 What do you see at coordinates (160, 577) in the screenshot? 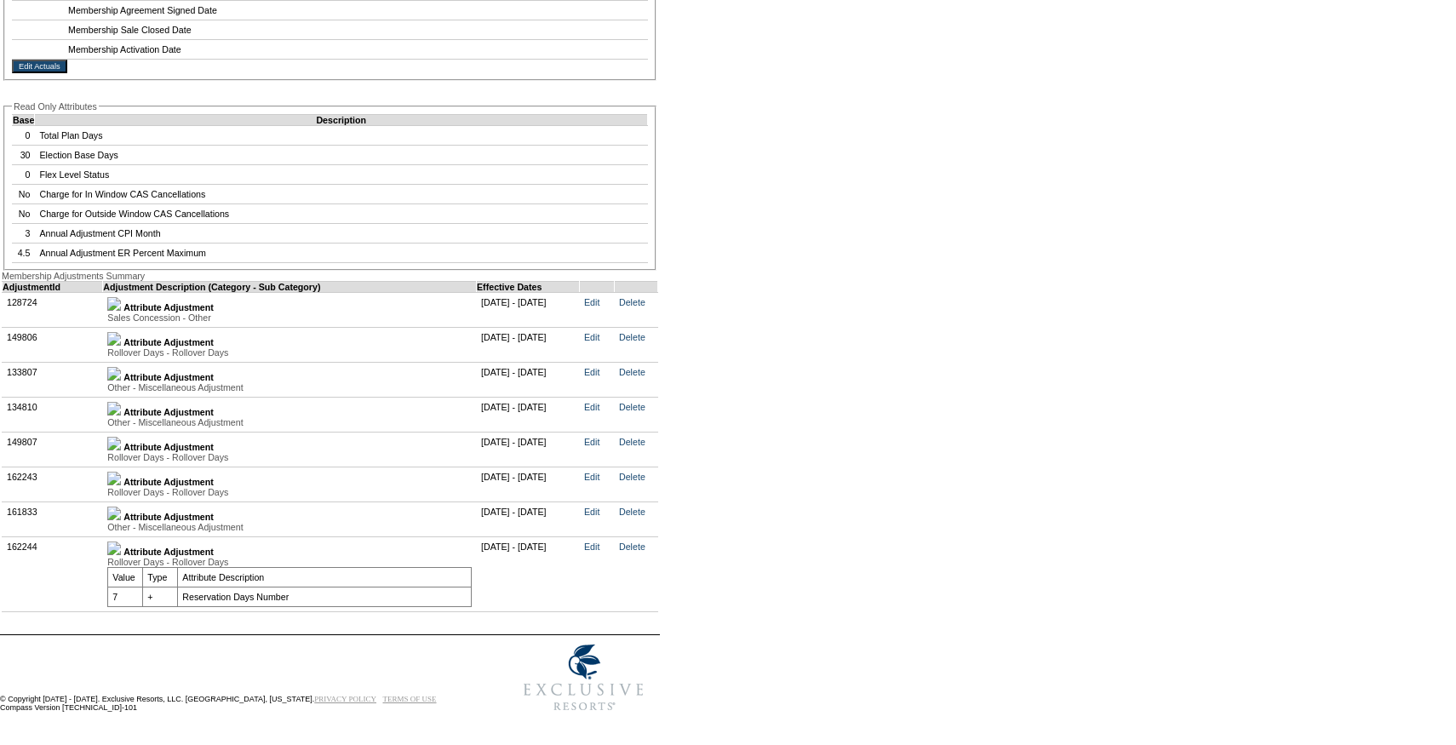
I see `td: Type` at bounding box center [160, 577].